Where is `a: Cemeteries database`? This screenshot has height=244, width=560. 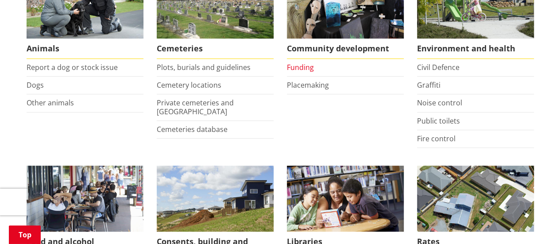 a: Cemeteries database is located at coordinates (192, 129).